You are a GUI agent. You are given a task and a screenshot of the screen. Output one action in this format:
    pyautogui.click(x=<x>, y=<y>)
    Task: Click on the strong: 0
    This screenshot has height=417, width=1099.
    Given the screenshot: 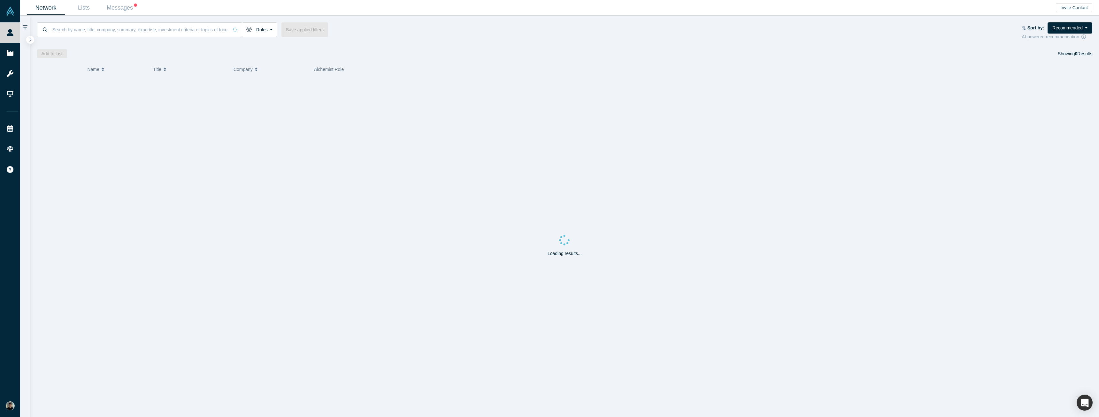 What is the action you would take?
    pyautogui.click(x=1077, y=54)
    